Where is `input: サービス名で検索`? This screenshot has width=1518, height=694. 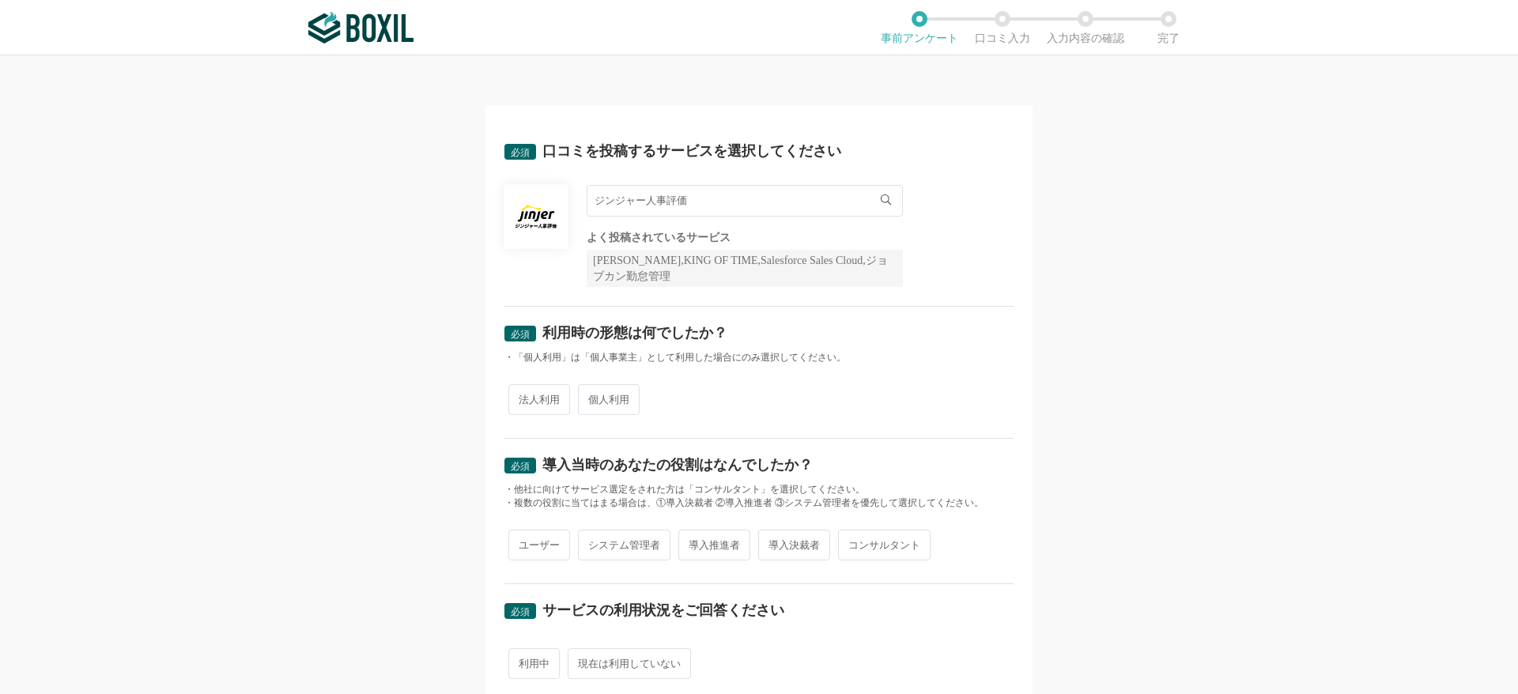 input: サービス名で検索 is located at coordinates (745, 201).